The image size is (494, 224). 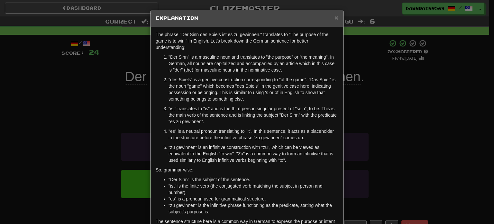 What do you see at coordinates (254, 179) in the screenshot?
I see `li: "Der Sinn" is the subject of the sentence.` at bounding box center [254, 179].